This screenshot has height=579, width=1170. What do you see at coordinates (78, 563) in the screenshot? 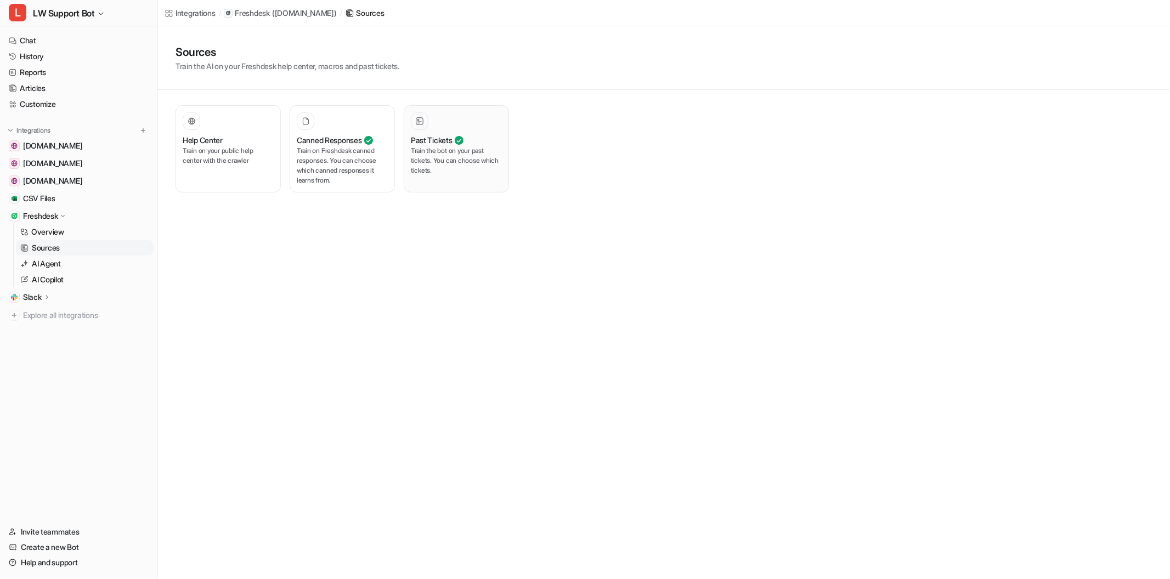
I see `a: Help and support` at bounding box center [78, 563].